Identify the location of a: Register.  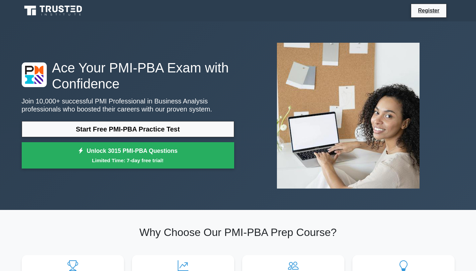
(429, 10).